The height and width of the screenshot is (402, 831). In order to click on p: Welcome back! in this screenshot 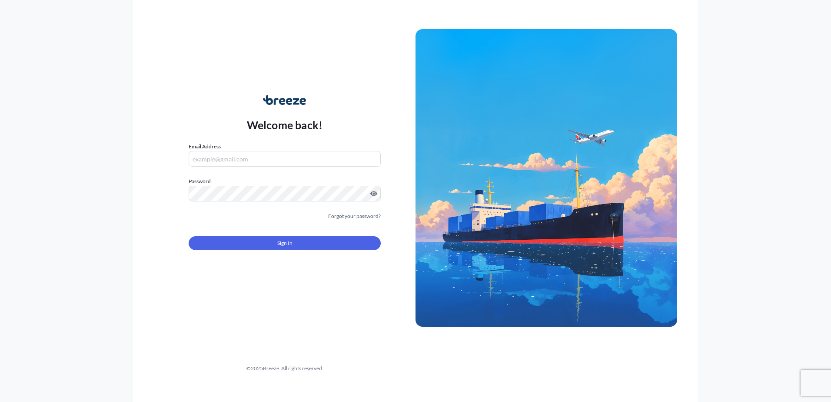, I will do `click(285, 125)`.